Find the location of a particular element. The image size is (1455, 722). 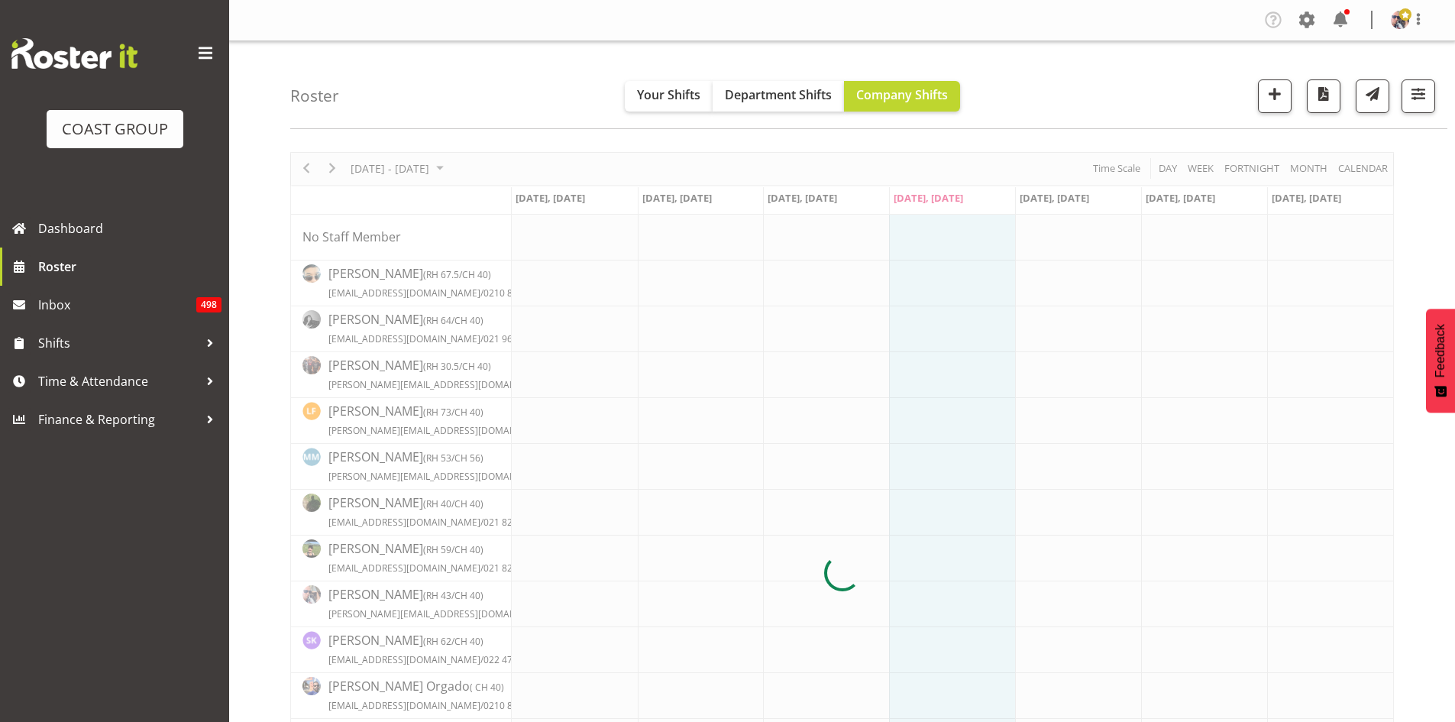

span: 498 is located at coordinates (208, 305).